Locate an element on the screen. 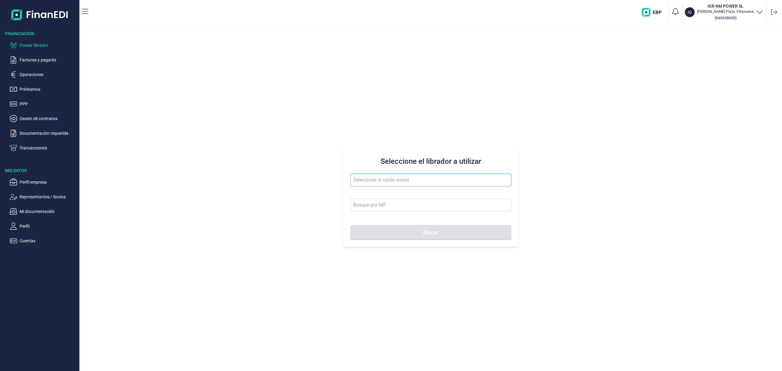 The width and height of the screenshot is (782, 371). button: Facturas y pagarés is located at coordinates (43, 60).